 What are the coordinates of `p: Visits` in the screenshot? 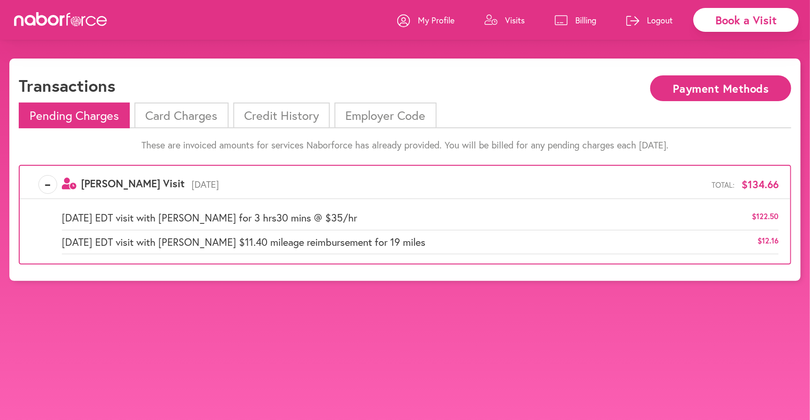 It's located at (515, 20).